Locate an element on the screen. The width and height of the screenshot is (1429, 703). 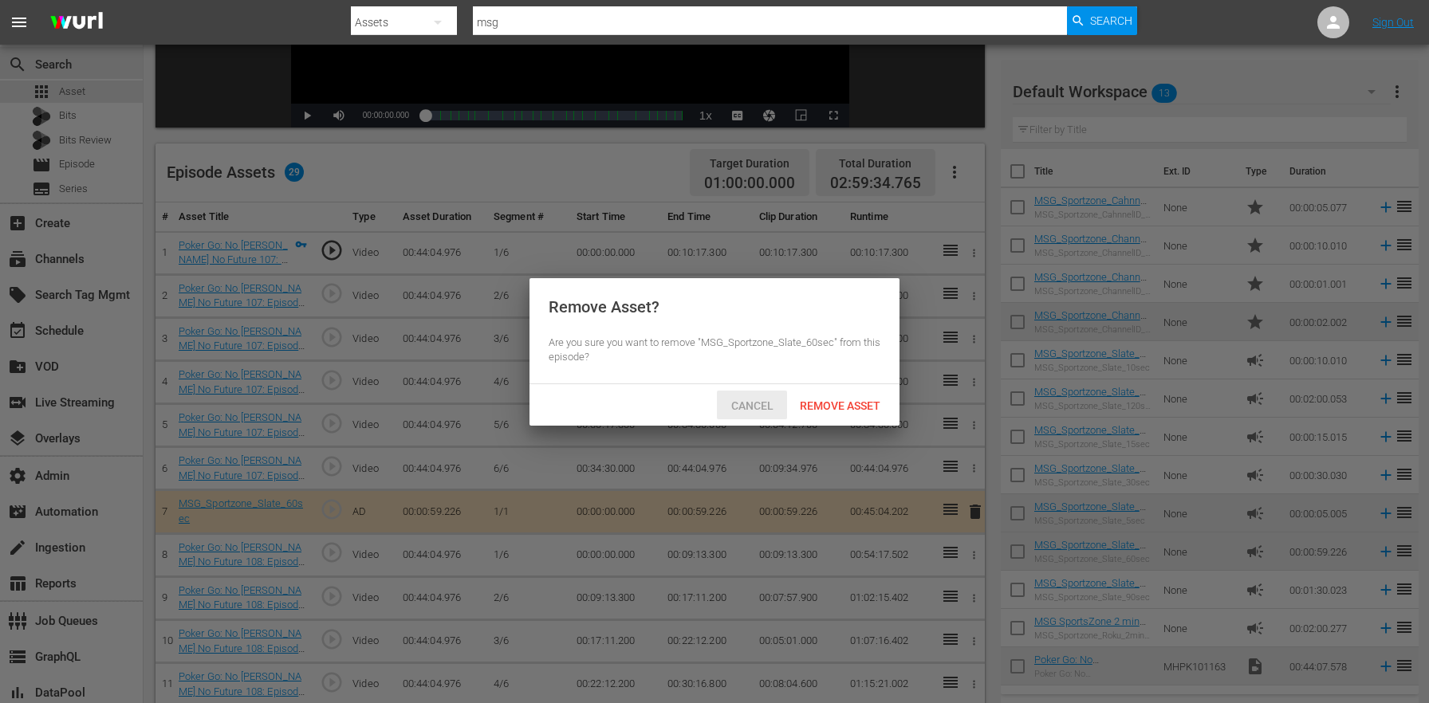
button: Cancel is located at coordinates (752, 405).